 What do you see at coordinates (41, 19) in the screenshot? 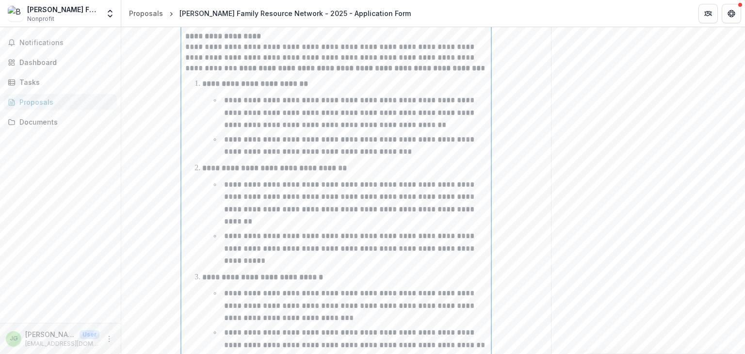
I see `span: Nonprofit` at bounding box center [41, 19].